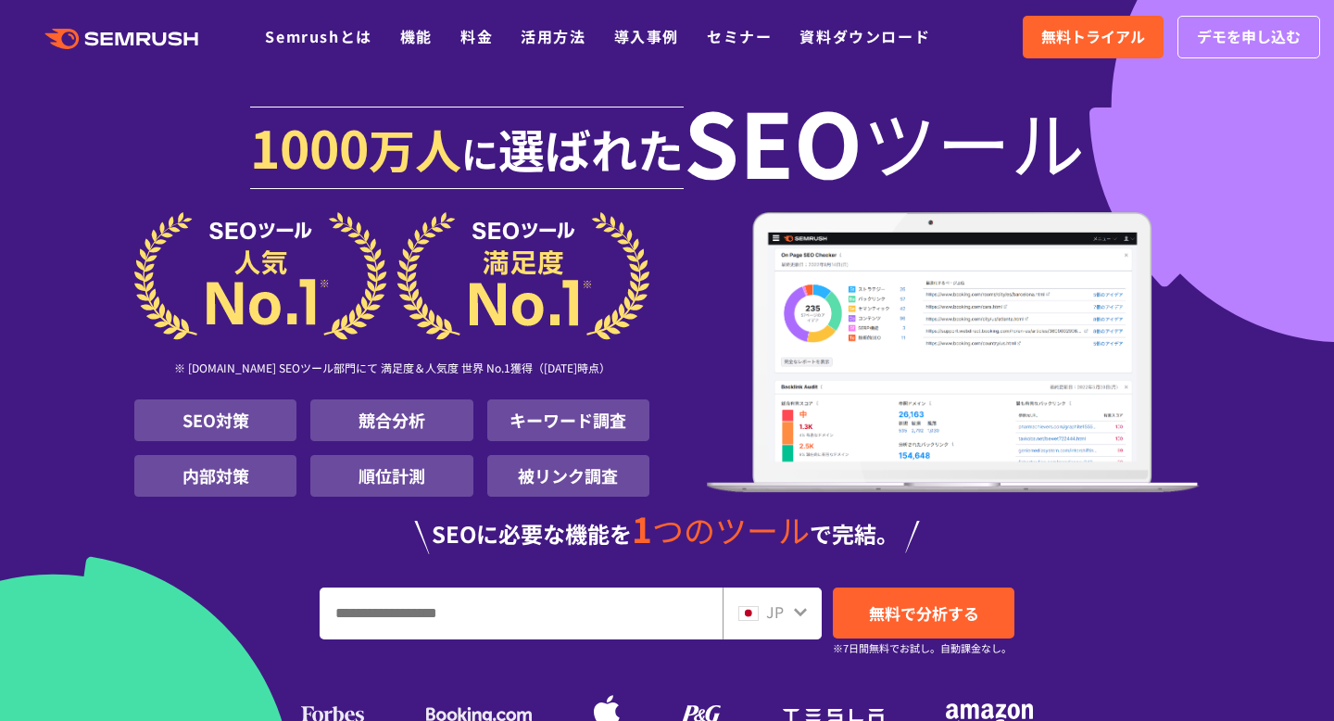 The width and height of the screenshot is (1334, 721). I want to click on span: ツール, so click(974, 141).